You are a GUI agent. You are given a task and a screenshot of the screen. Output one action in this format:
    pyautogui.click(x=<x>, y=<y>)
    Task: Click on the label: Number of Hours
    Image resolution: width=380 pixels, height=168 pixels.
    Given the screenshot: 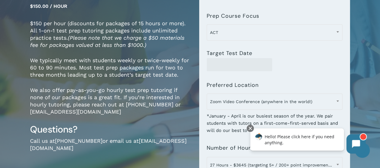 What is the action you would take?
    pyautogui.click(x=231, y=148)
    